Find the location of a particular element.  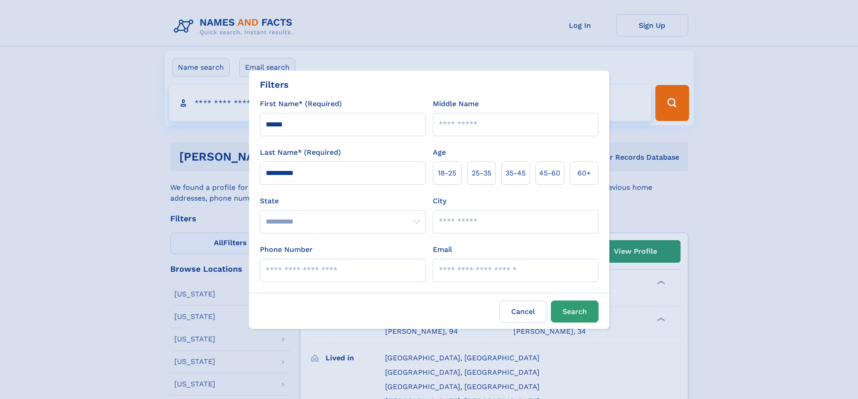

label: Cancel is located at coordinates (523, 312).